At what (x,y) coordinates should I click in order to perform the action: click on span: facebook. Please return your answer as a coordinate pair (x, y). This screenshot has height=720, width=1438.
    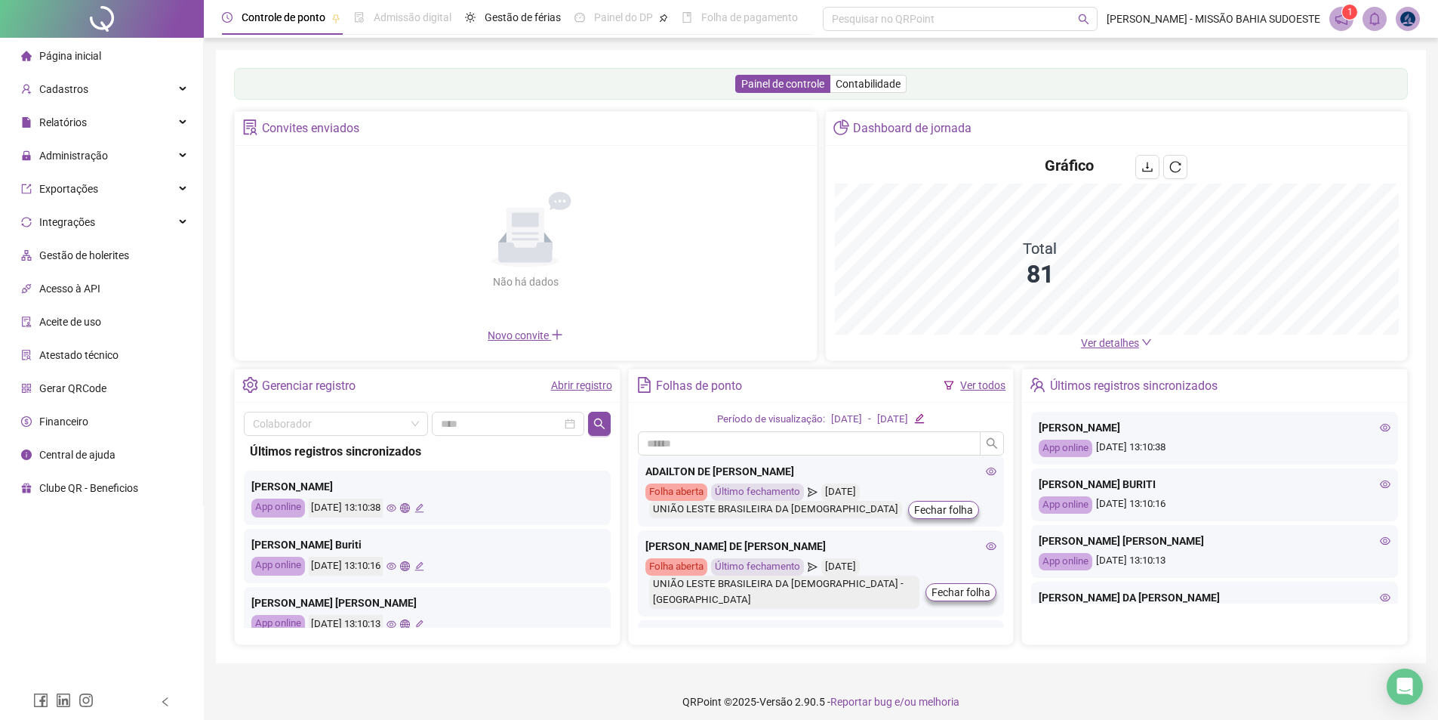
    Looking at the image, I should click on (41, 700).